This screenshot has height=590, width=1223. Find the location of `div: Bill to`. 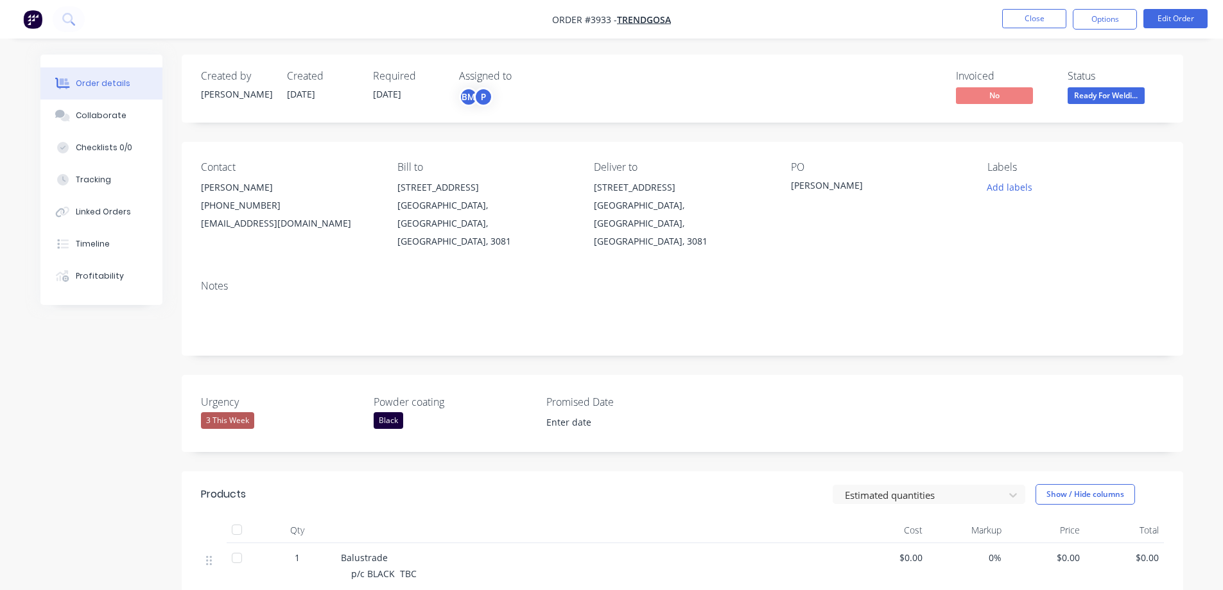

div: Bill to is located at coordinates (485, 167).